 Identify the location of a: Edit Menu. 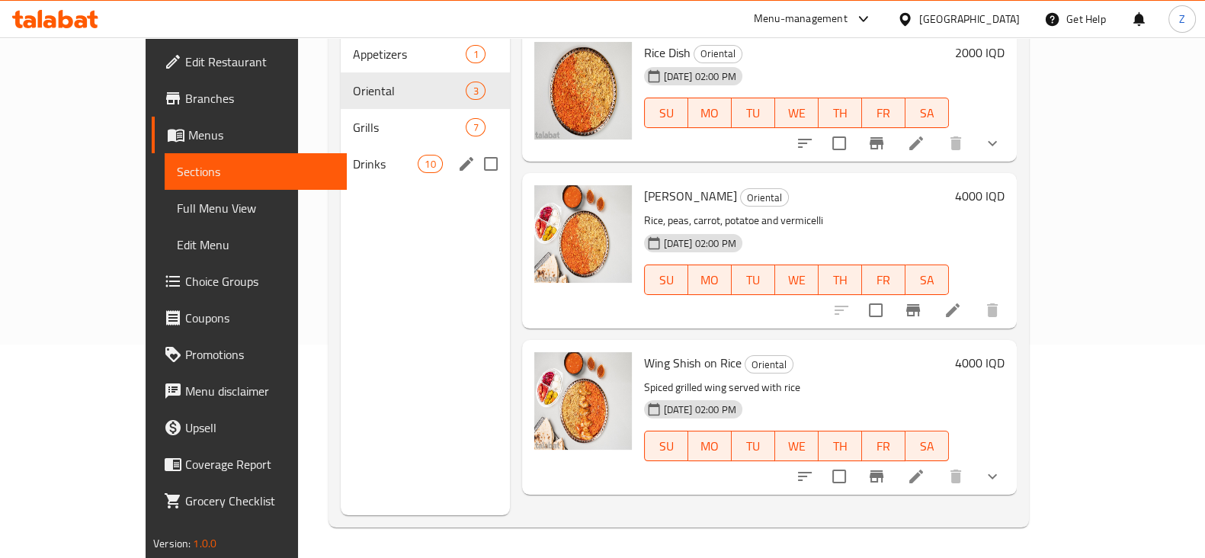
(255, 245).